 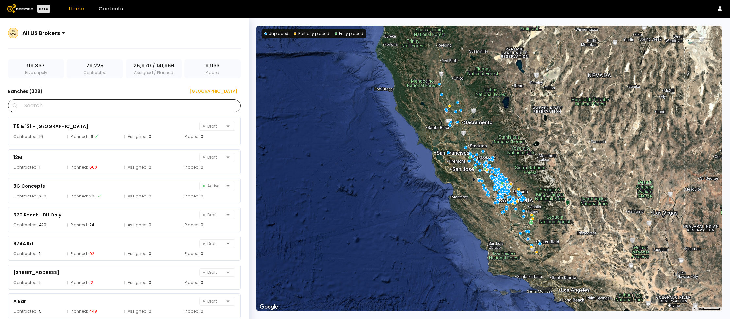 I want to click on div: Contracted, so click(x=95, y=69).